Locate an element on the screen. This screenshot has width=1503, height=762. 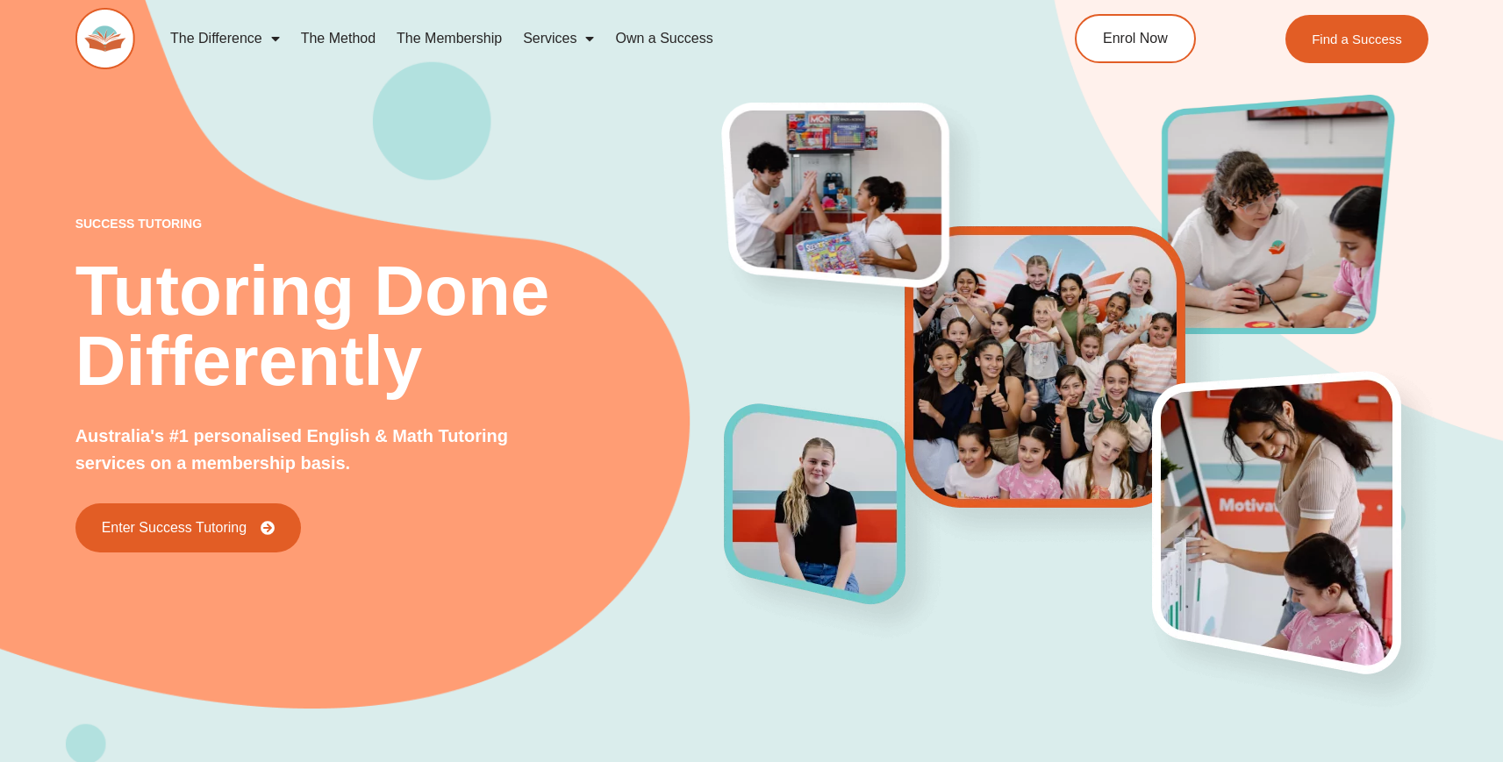
span: Enter Success Tutoring is located at coordinates (174, 528).